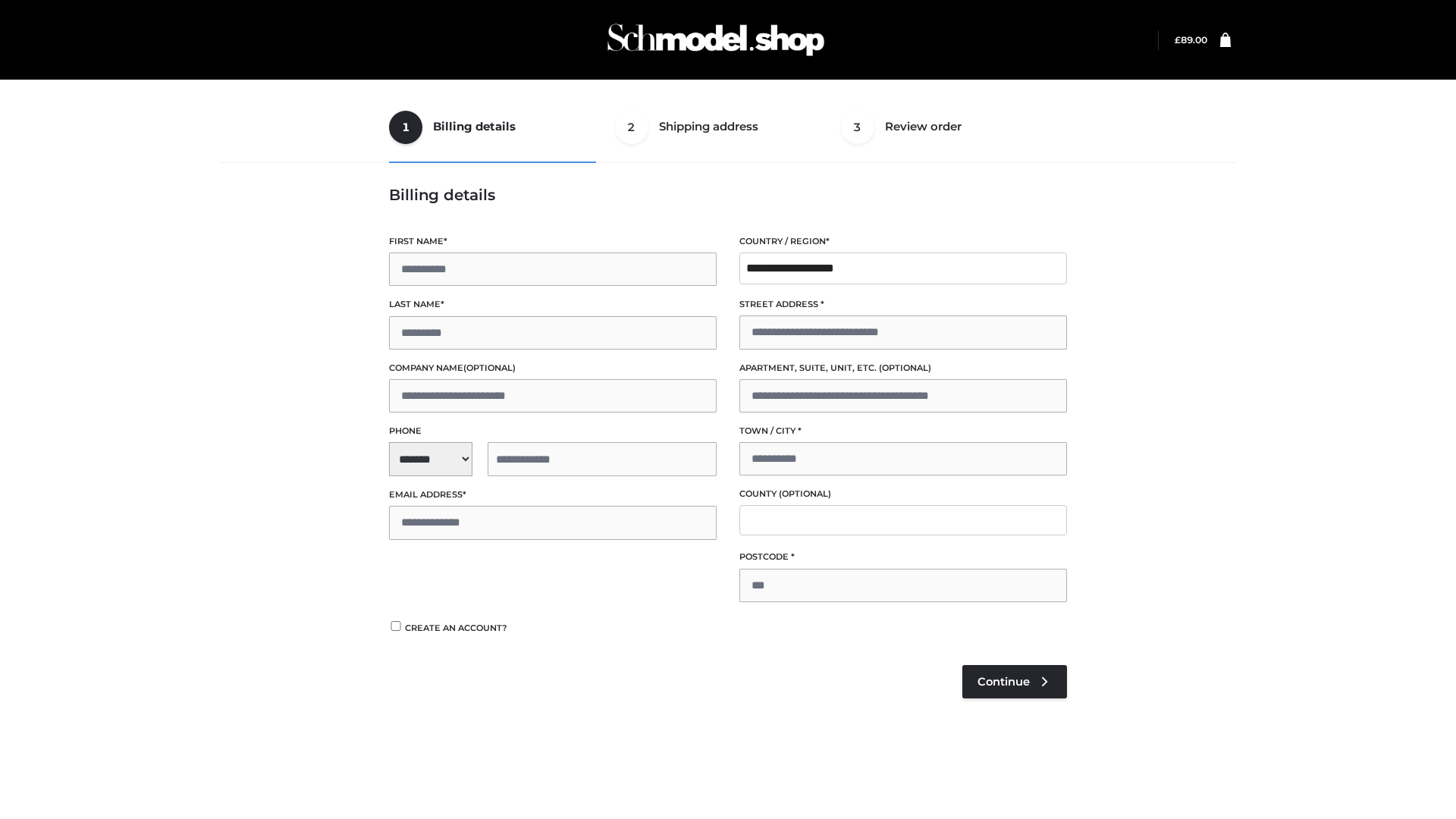 This screenshot has height=819, width=1456. Describe the element at coordinates (903, 430) in the screenshot. I see `label: Town / City` at that location.